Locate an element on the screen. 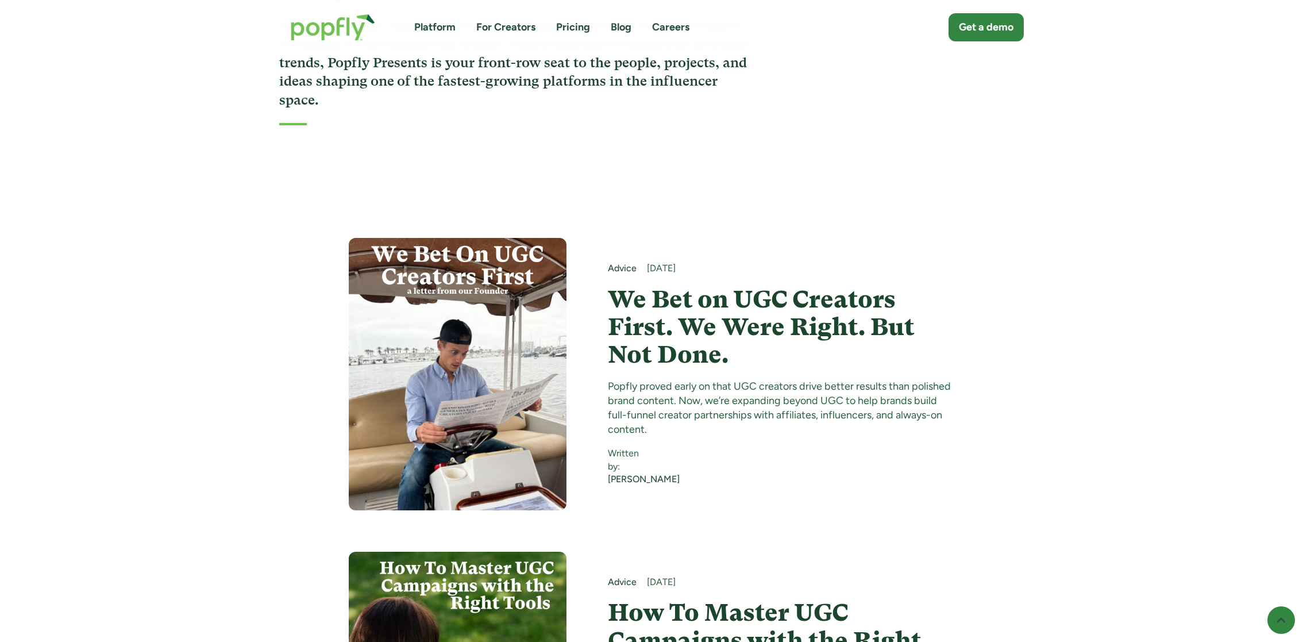 The image size is (1303, 642). a: Careers is located at coordinates (671, 27).